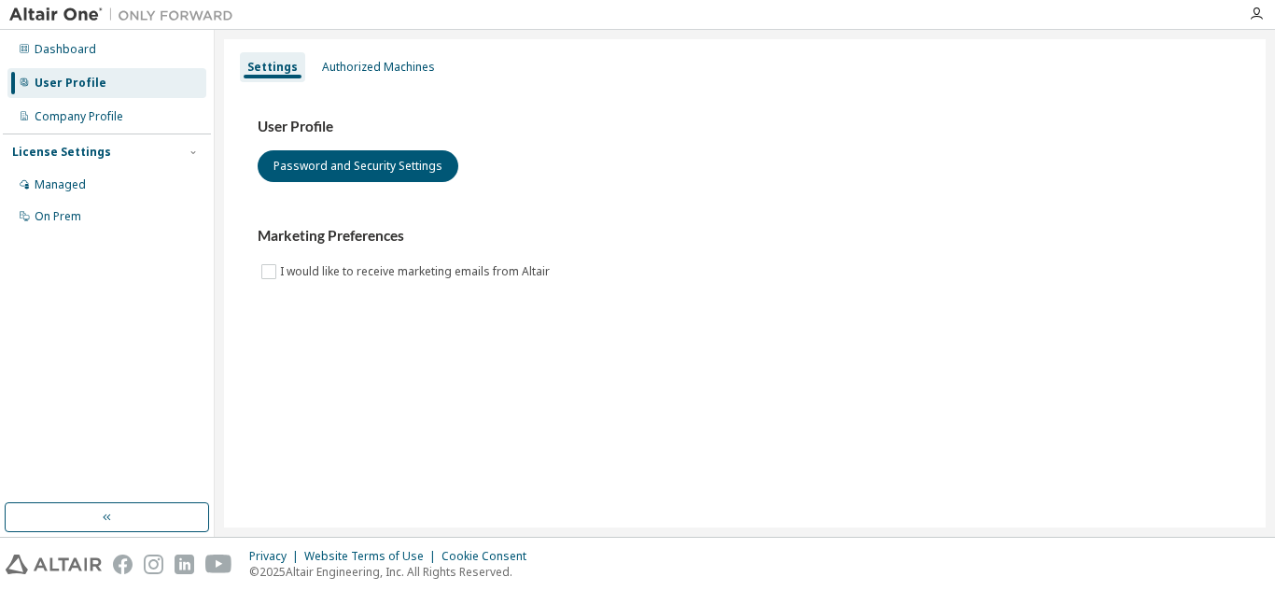 This screenshot has height=591, width=1275. I want to click on img: instagram.svg, so click(153, 564).